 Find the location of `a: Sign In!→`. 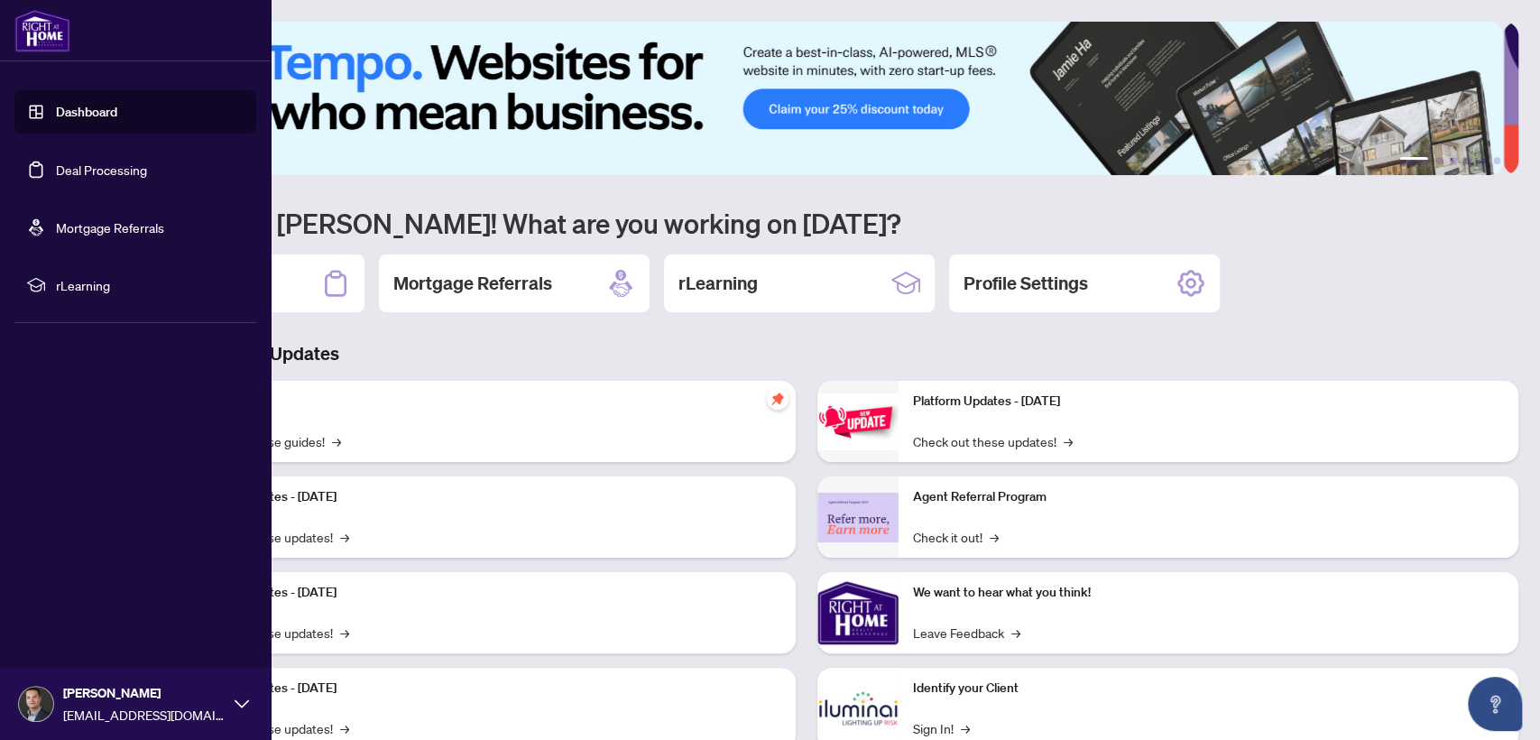

a: Sign In!→ is located at coordinates (941, 728).